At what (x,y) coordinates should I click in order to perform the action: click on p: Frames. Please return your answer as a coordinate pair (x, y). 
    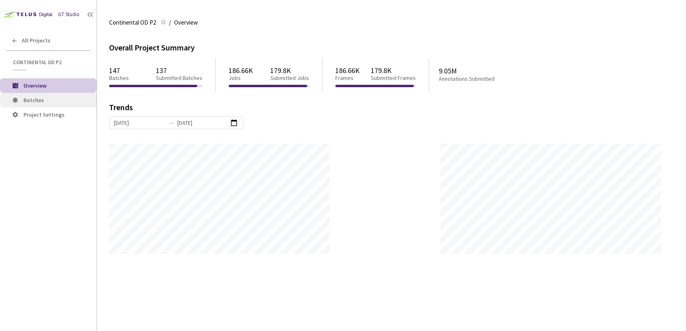
    Looking at the image, I should click on (347, 78).